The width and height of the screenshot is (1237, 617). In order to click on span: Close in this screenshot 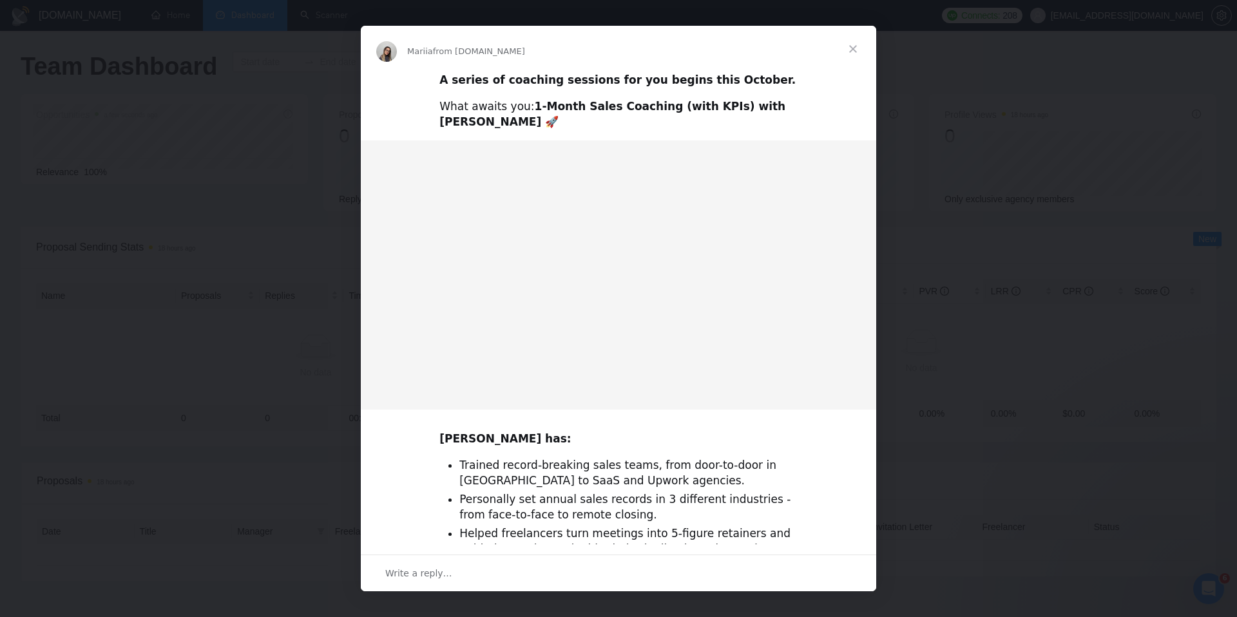, I will do `click(853, 49)`.